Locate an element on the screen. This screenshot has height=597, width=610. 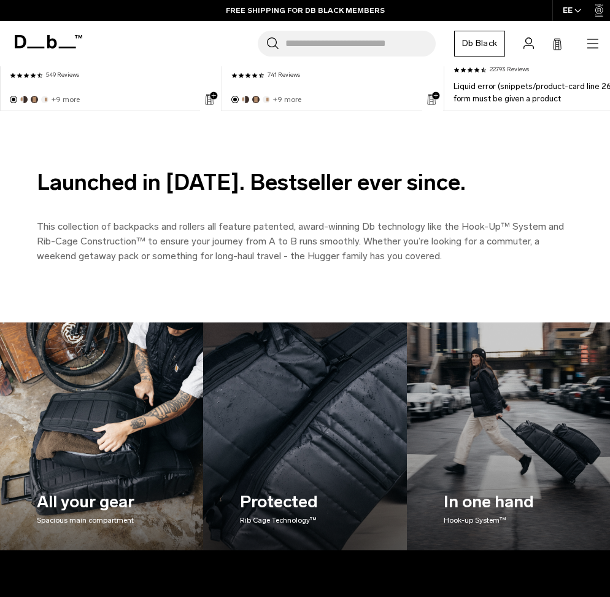
p: Spacious main compartment is located at coordinates (101, 520).